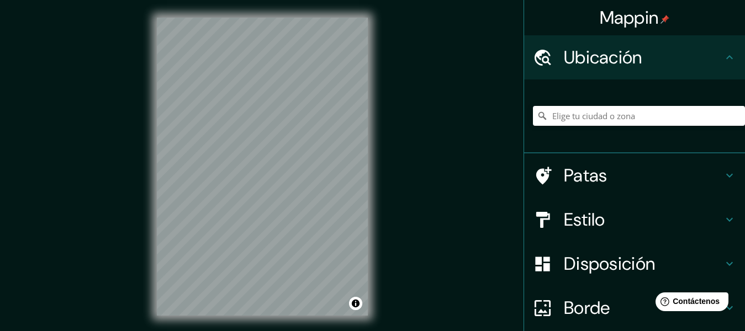 This screenshot has height=331, width=745. I want to click on div: Ubicación, so click(634, 57).